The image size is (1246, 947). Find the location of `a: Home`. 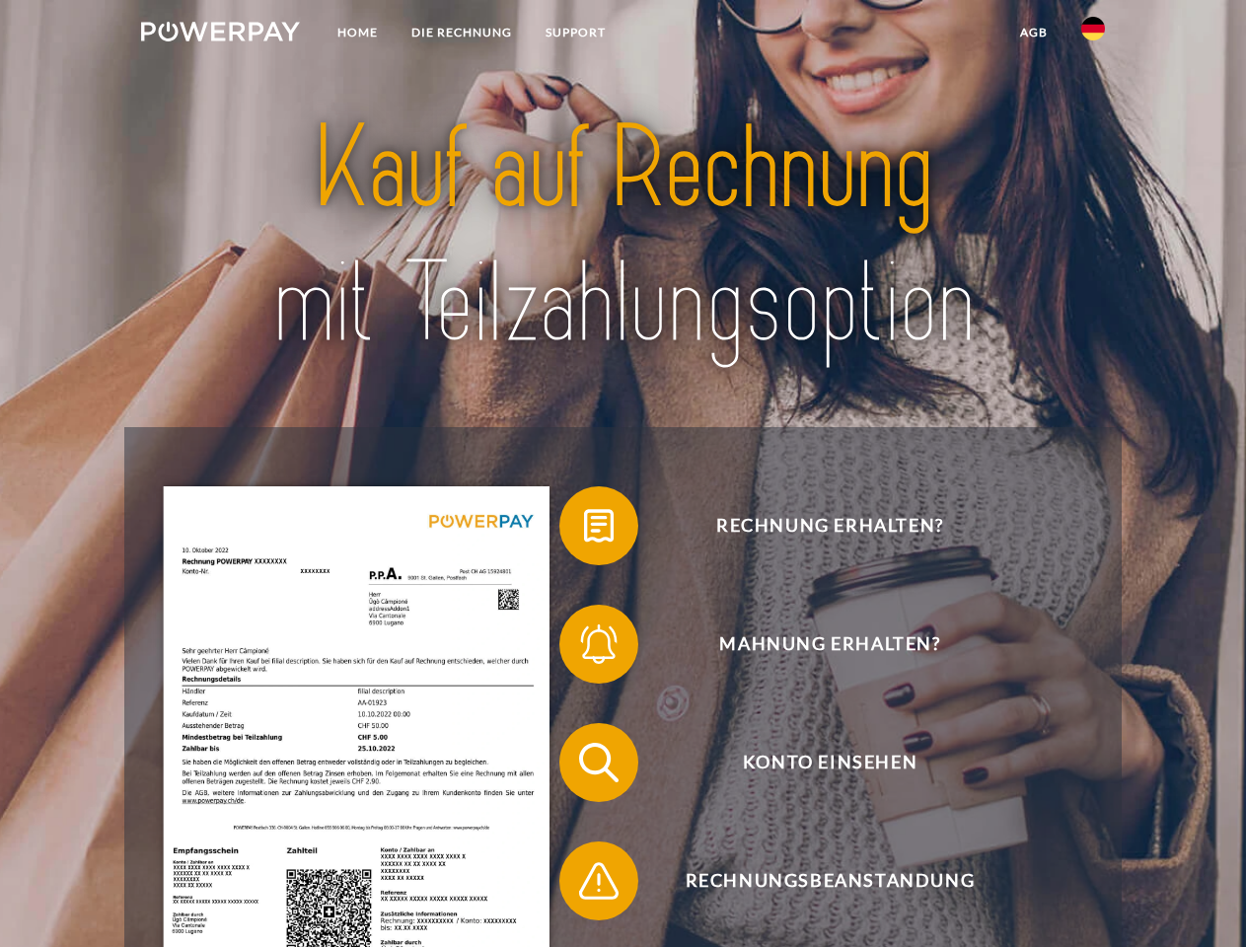

a: Home is located at coordinates (357, 33).